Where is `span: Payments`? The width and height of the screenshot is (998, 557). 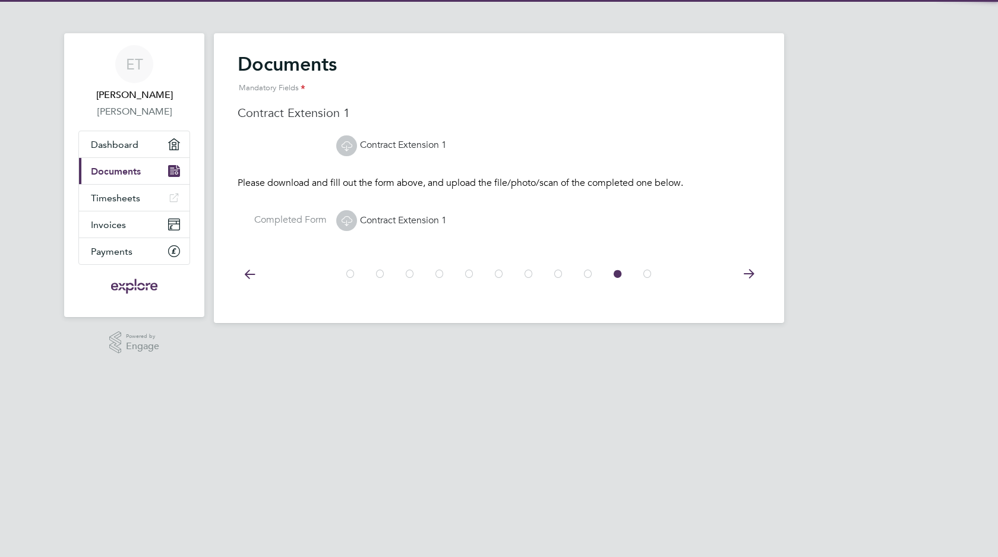
span: Payments is located at coordinates (112, 251).